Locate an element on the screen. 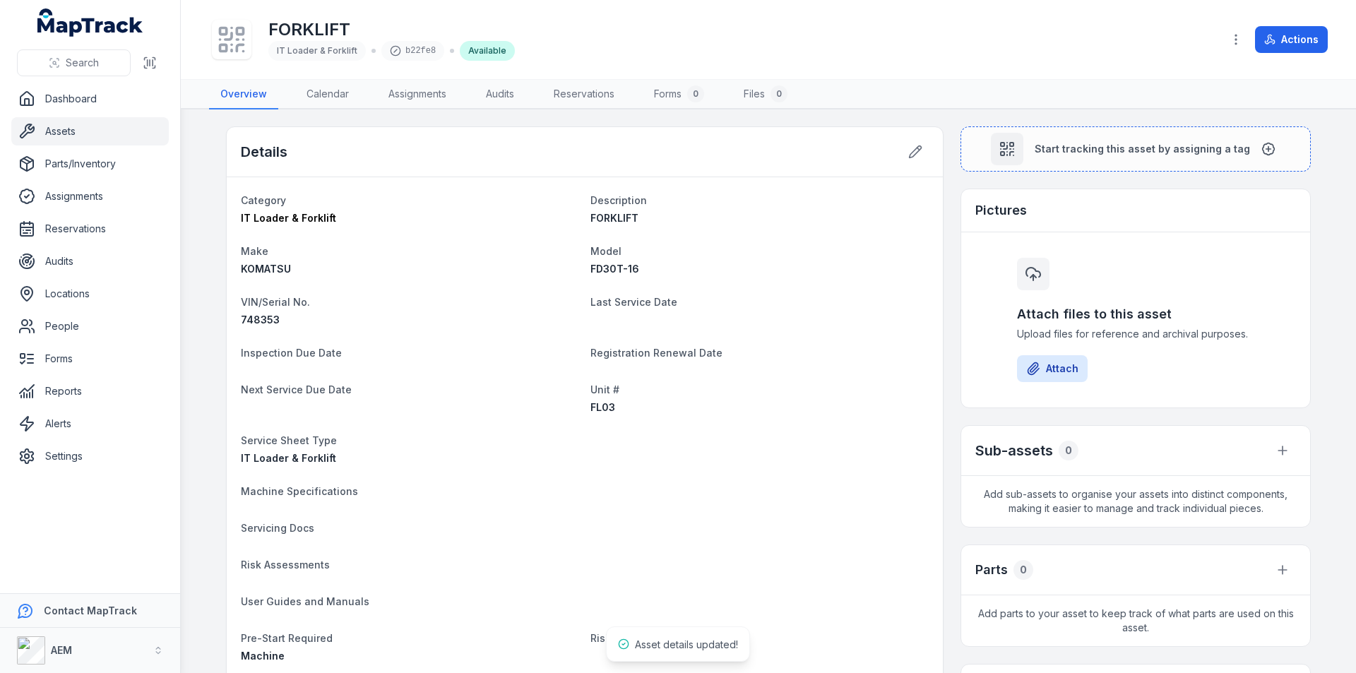  span: Description is located at coordinates (619, 200).